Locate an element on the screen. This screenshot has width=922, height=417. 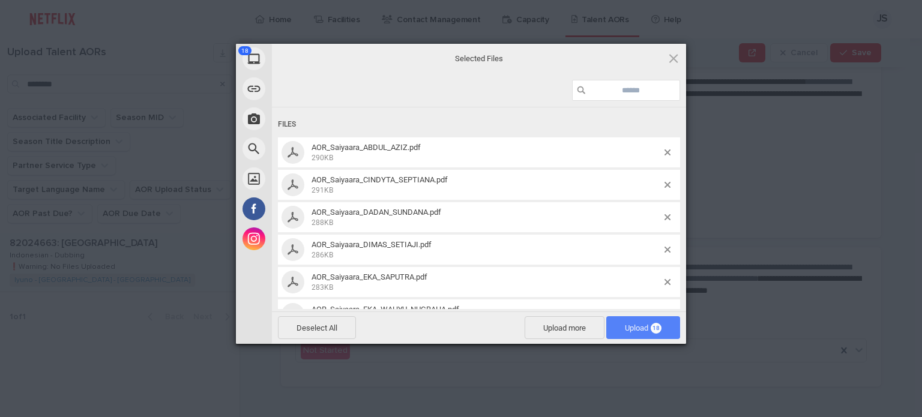
span: Deselect All is located at coordinates (317, 328).